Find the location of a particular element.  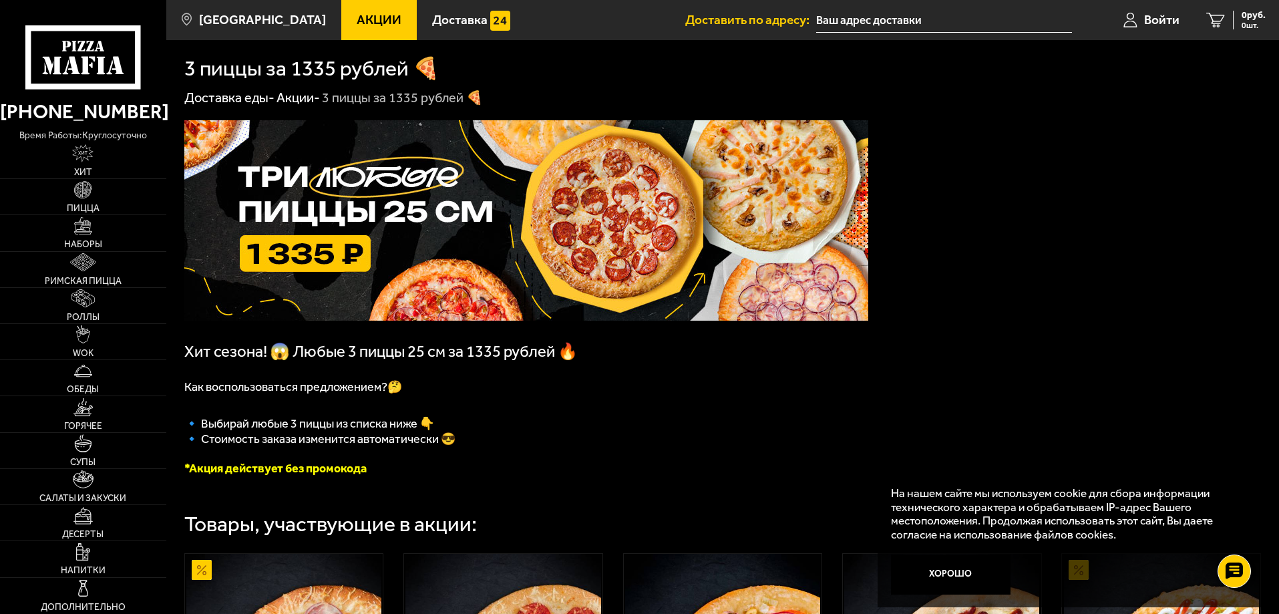

span: Пицца is located at coordinates (83, 208).